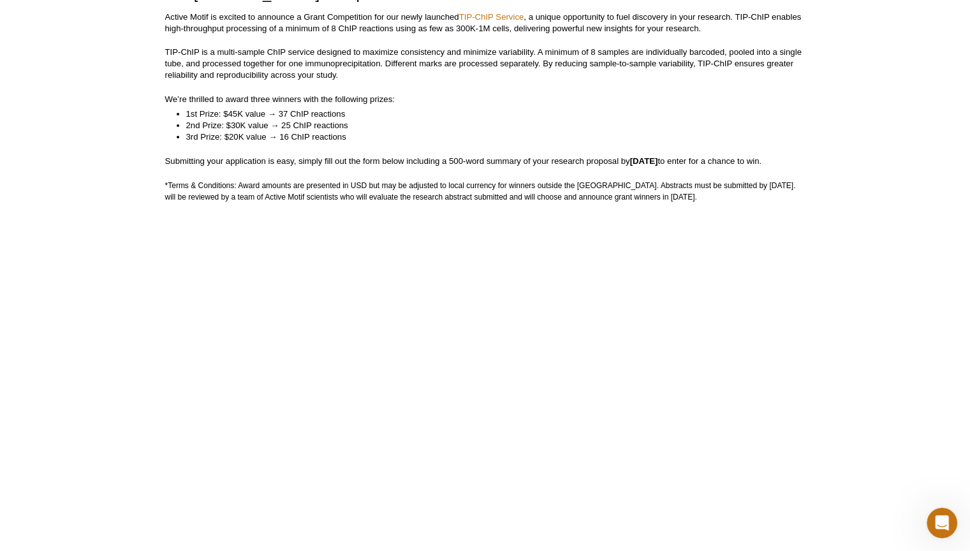 This screenshot has width=970, height=551. Describe the element at coordinates (489, 137) in the screenshot. I see `li: 3rd Prize: $20K value → 16 ChIP reactions` at that location.